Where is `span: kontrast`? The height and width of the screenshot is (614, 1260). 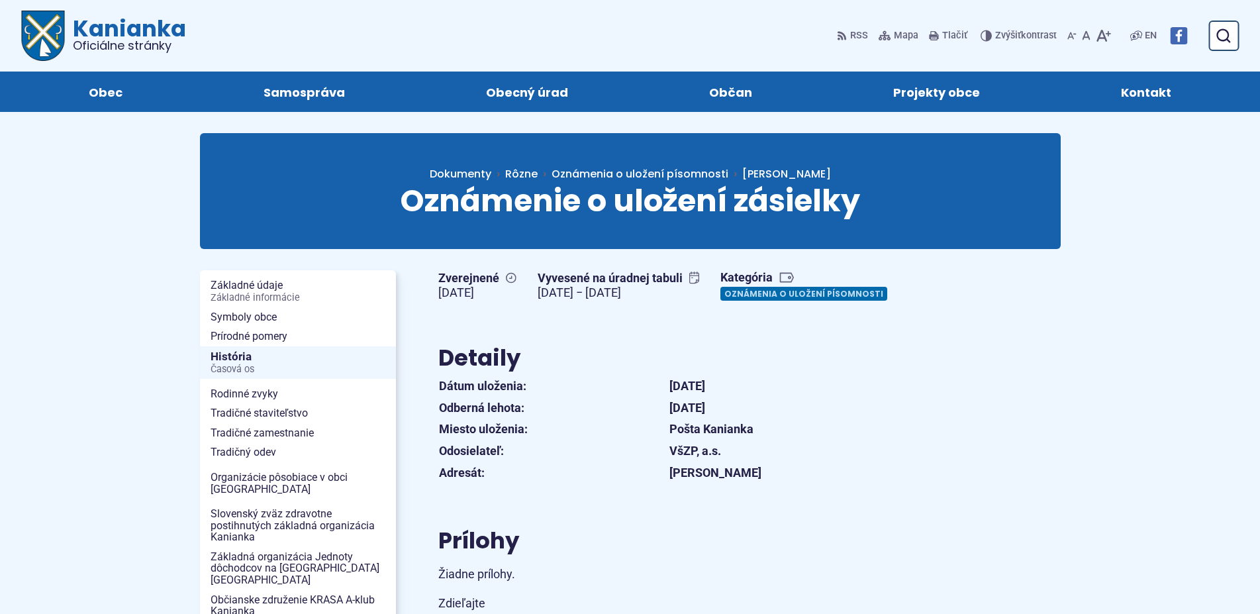 span: kontrast is located at coordinates (1026, 36).